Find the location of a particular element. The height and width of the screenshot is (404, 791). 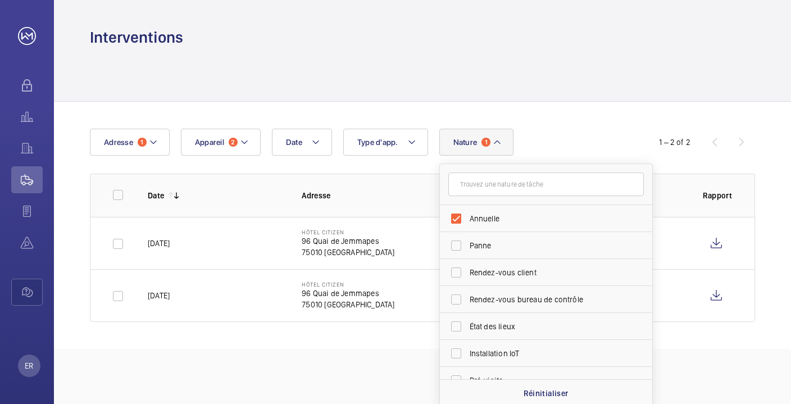

h1: Interventions is located at coordinates (137, 37).